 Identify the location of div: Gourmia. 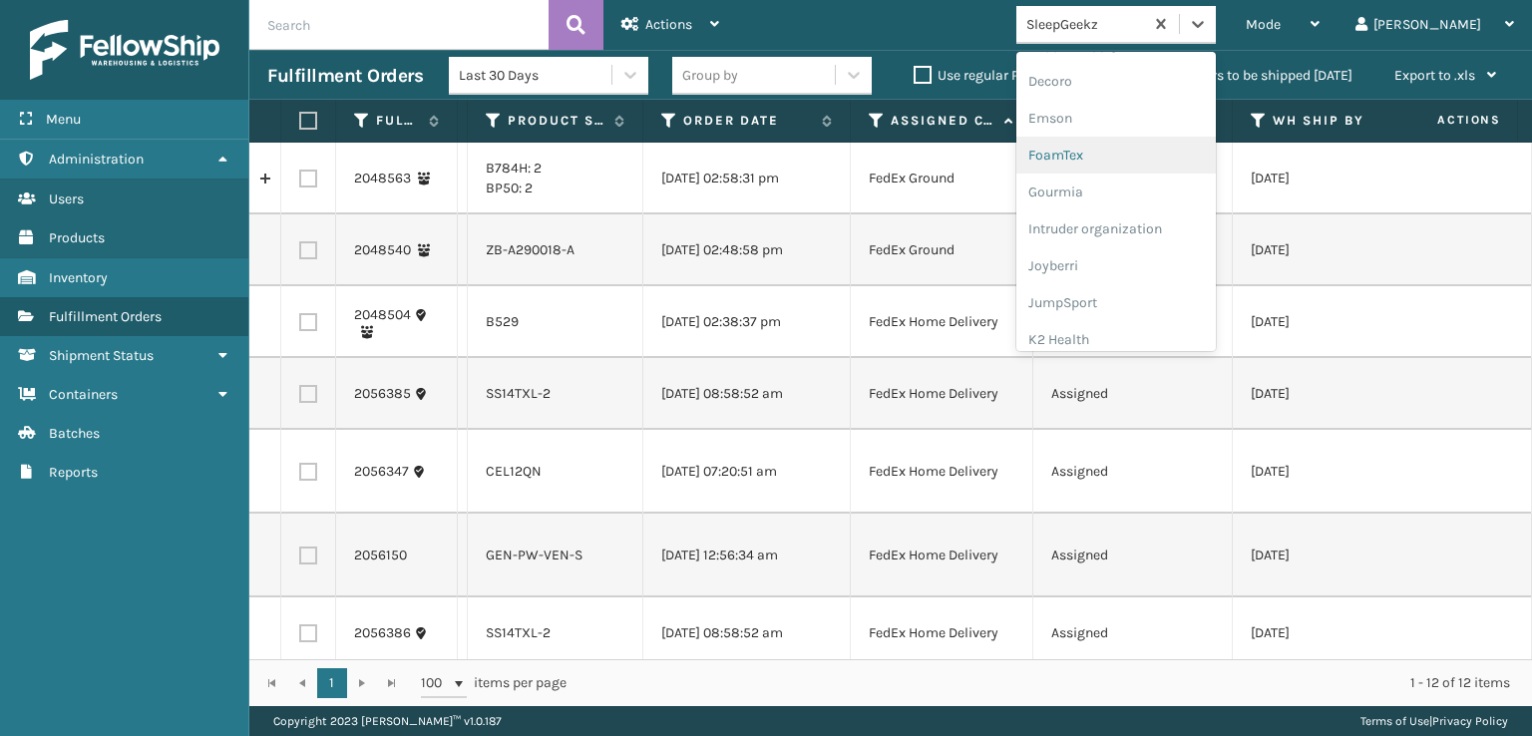
(1116, 192).